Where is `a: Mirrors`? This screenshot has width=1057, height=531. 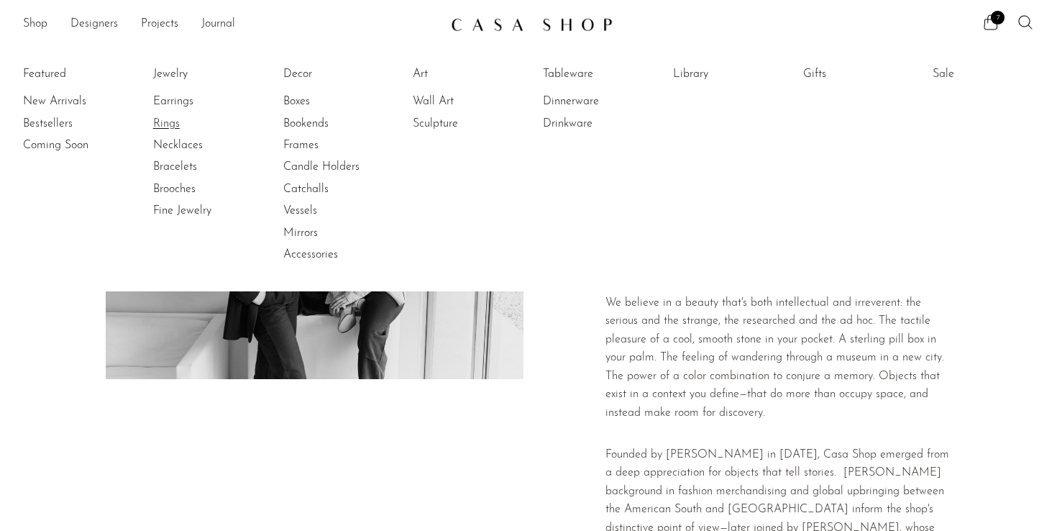 a: Mirrors is located at coordinates (337, 233).